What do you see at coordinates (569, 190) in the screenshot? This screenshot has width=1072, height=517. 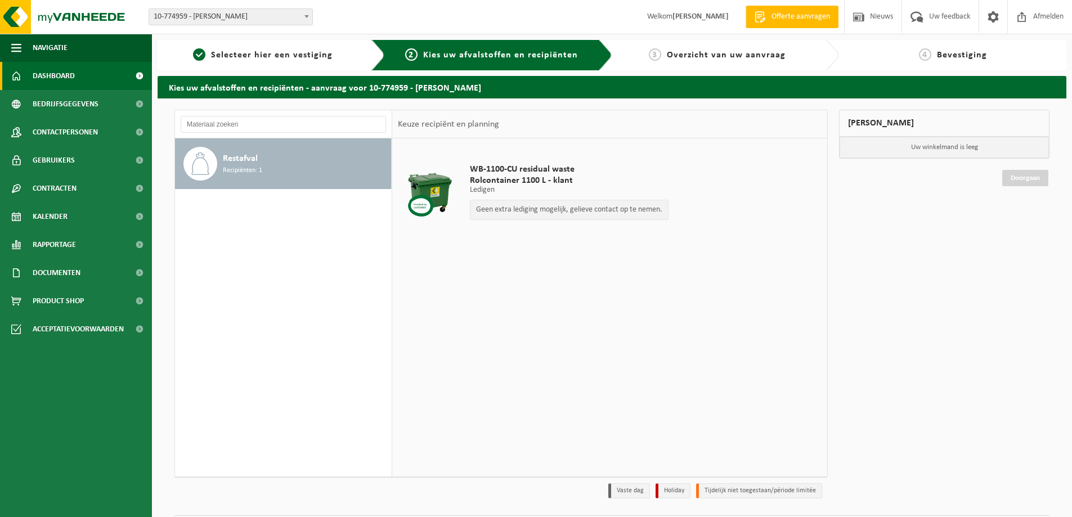 I see `p: Ledigen` at bounding box center [569, 190].